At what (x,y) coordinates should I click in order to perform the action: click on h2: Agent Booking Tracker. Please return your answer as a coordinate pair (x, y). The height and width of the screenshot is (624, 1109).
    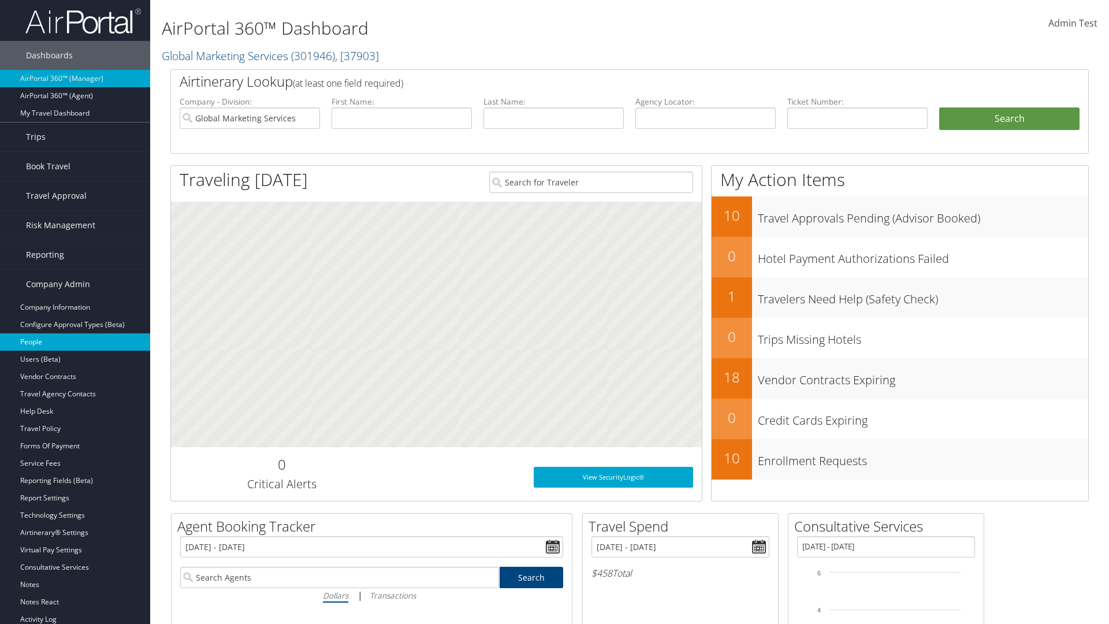
    Looking at the image, I should click on (374, 526).